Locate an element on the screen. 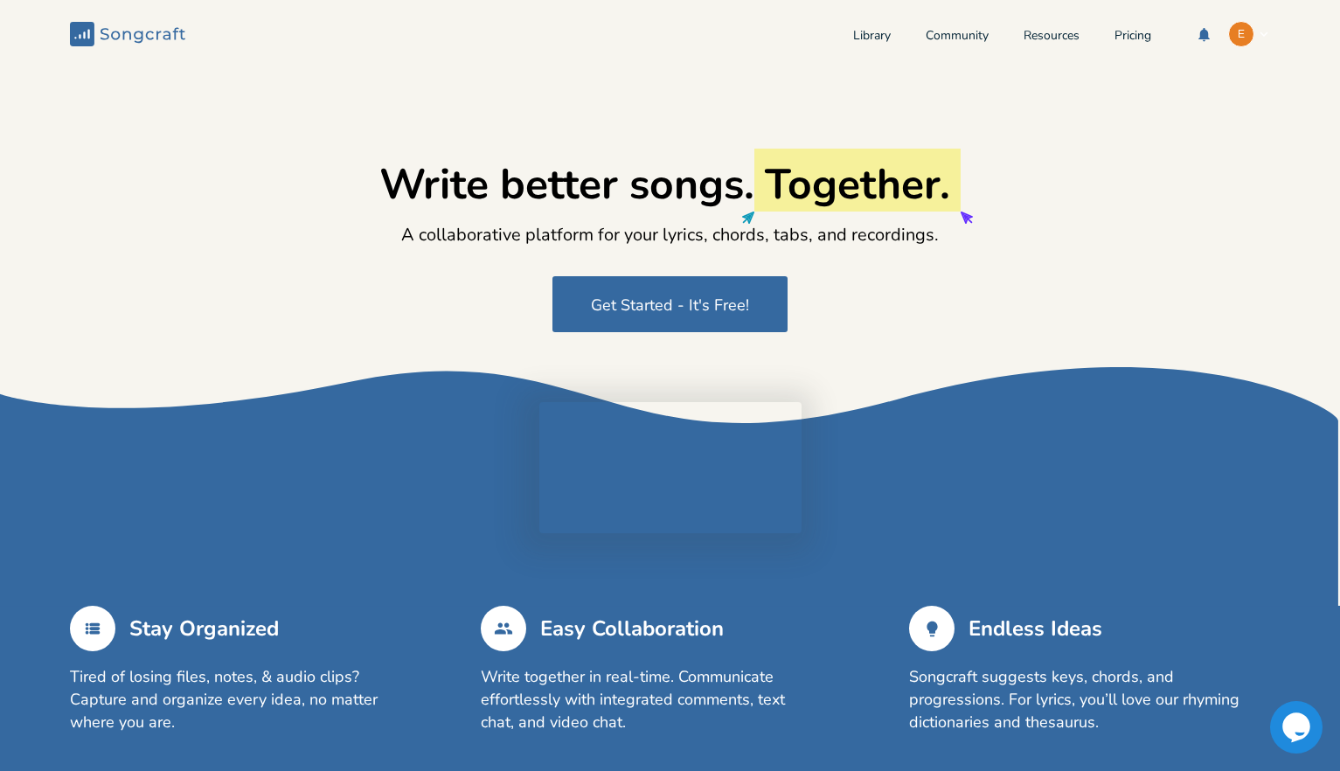  span: Together. is located at coordinates (857, 184).